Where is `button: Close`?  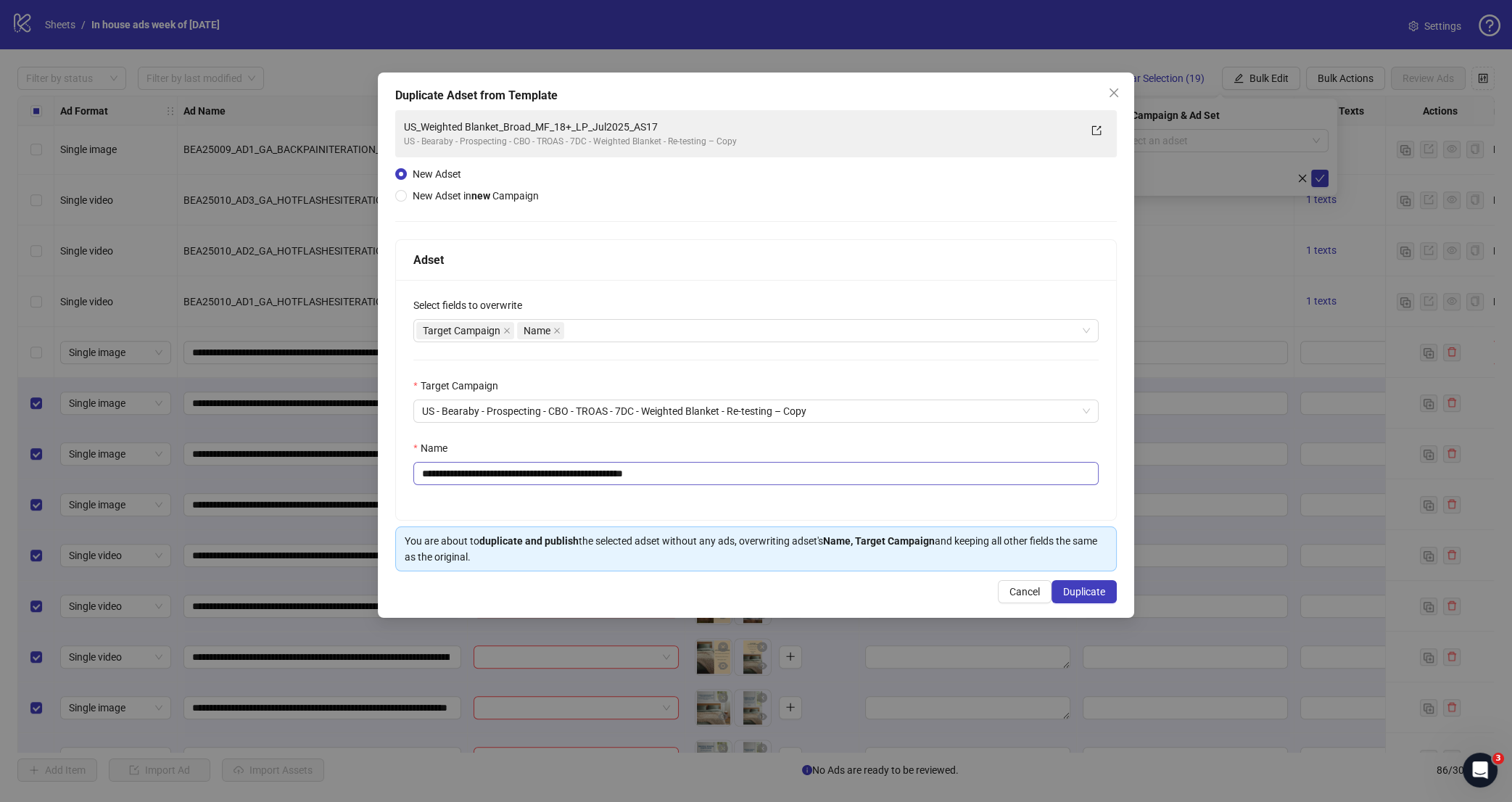 button: Close is located at coordinates (1114, 93).